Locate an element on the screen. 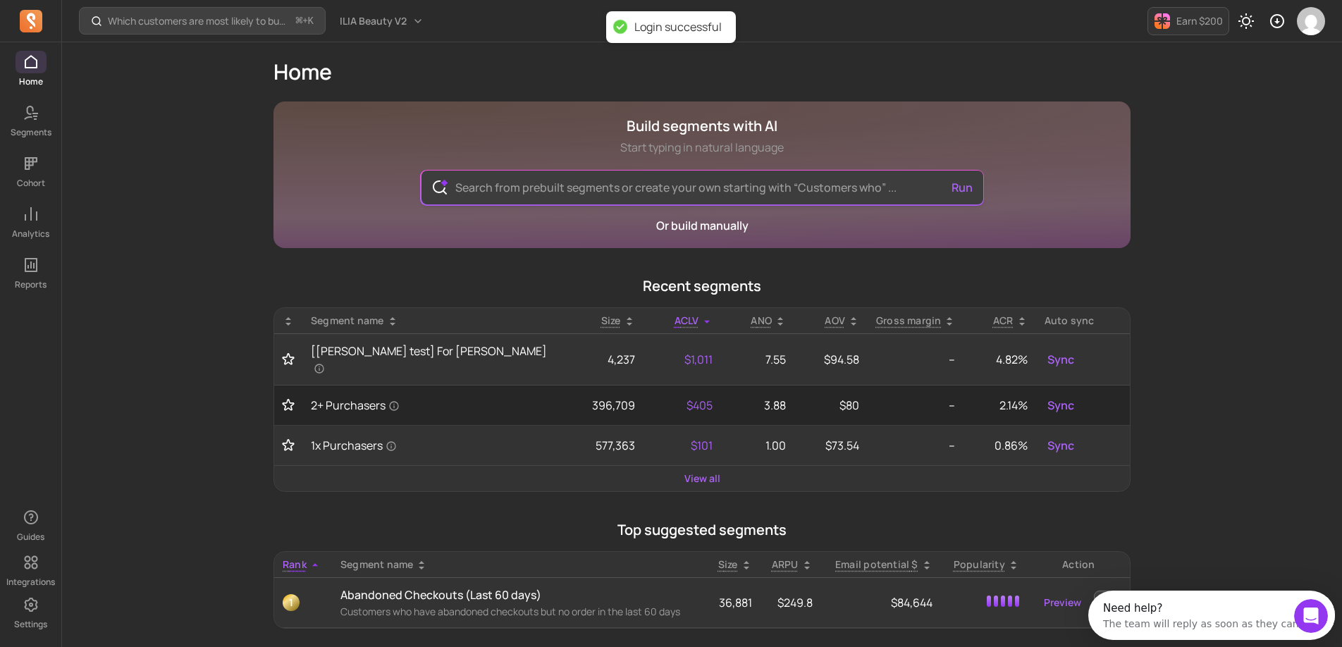  span: ACLV is located at coordinates (686, 320).